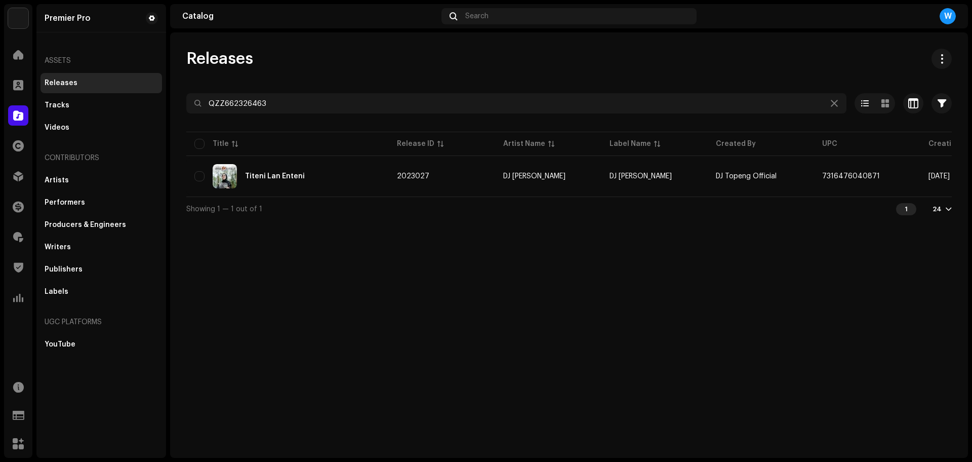 This screenshot has height=462, width=972. Describe the element at coordinates (58, 247) in the screenshot. I see `div: Writers` at that location.